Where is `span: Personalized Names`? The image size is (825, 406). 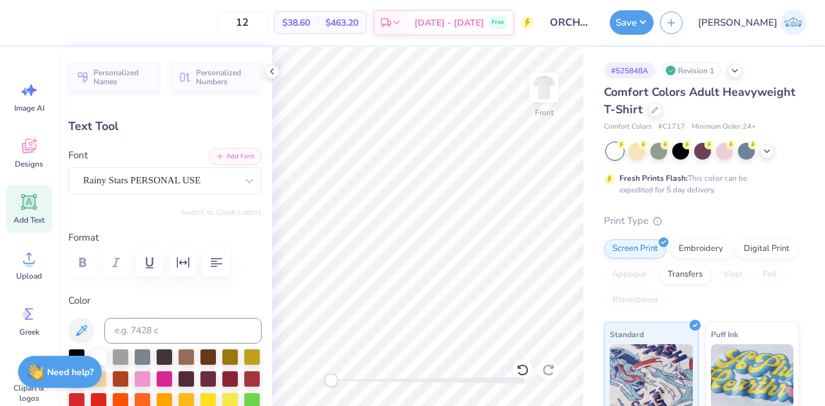 span: Personalized Names is located at coordinates (122, 77).